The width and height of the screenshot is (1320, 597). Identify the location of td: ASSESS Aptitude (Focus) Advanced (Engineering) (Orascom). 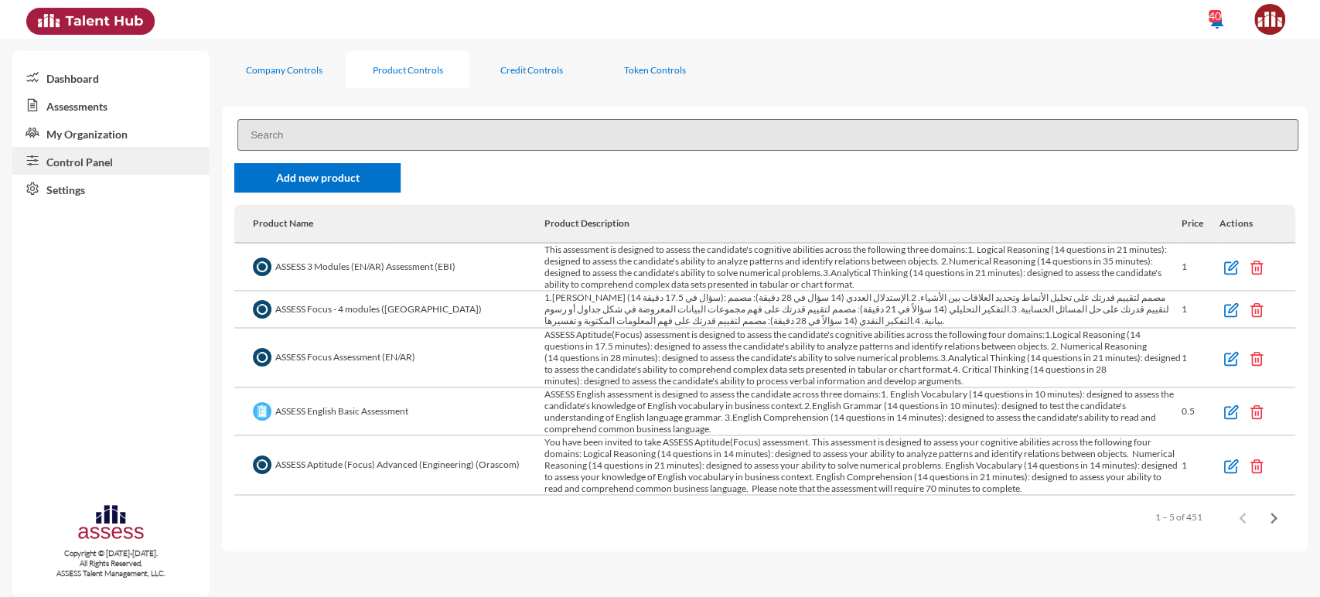
(389, 466).